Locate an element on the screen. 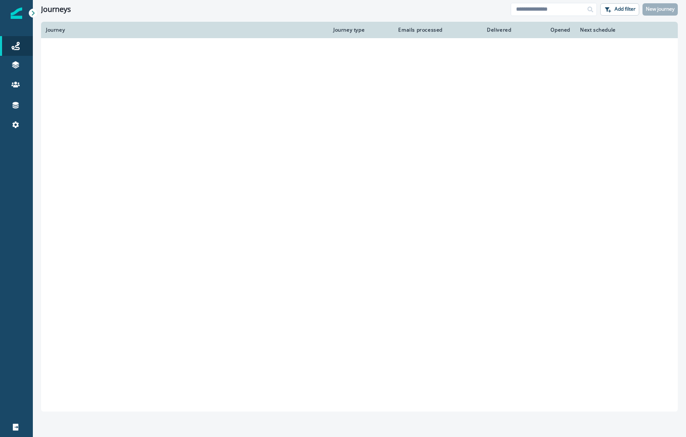  div: Emails processed is located at coordinates (419, 30).